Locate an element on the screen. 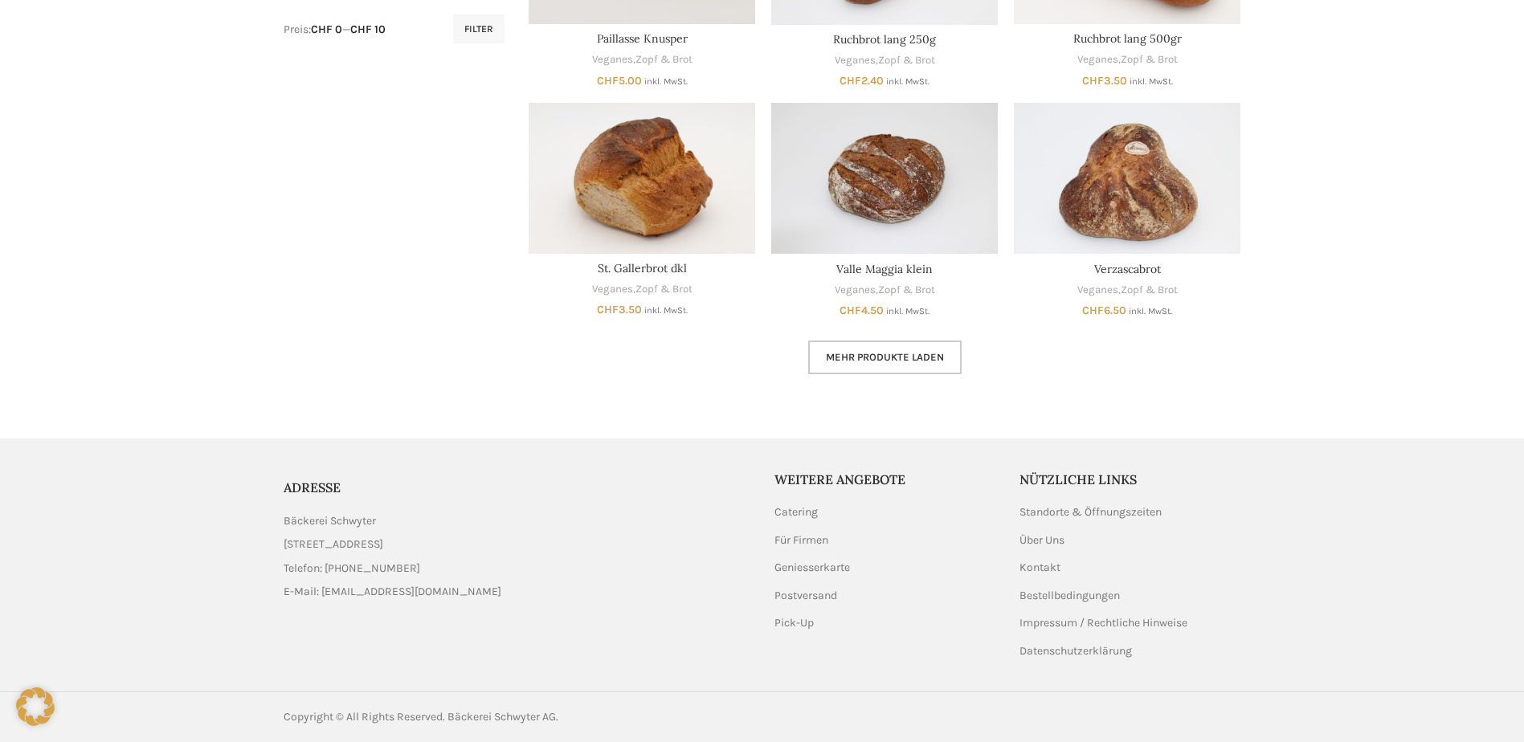  h5: Weitere Angebote is located at coordinates (885, 480).